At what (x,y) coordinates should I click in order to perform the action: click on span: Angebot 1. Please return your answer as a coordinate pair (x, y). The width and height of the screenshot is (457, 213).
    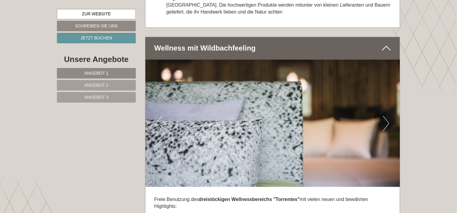
    Looking at the image, I should click on (96, 73).